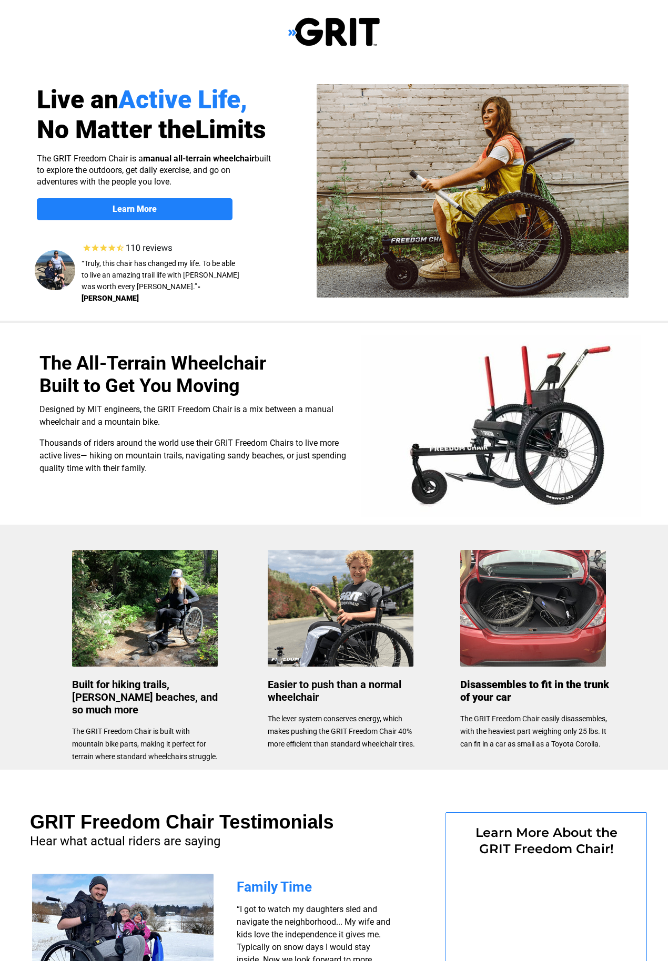 Image resolution: width=668 pixels, height=961 pixels. I want to click on span: Learn More About the GRIT Freedom Chair!, so click(546, 841).